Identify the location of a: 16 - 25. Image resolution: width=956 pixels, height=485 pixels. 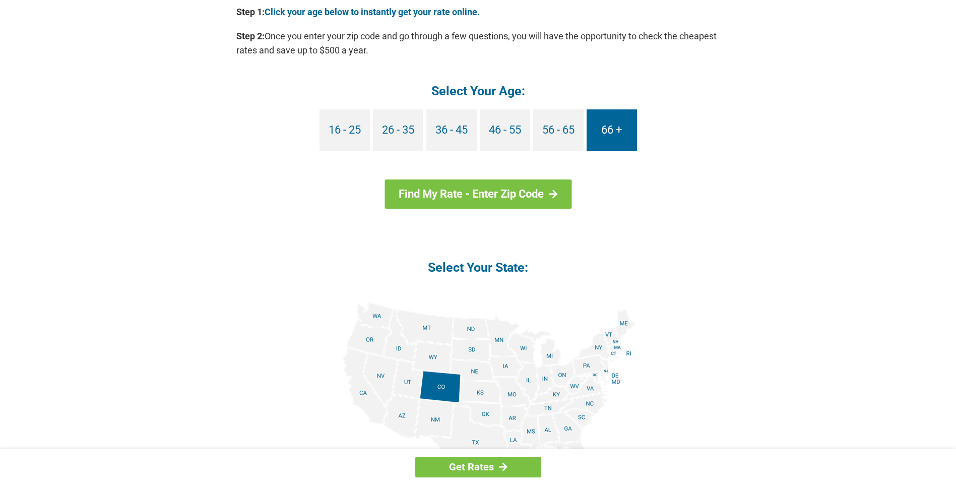
(345, 130).